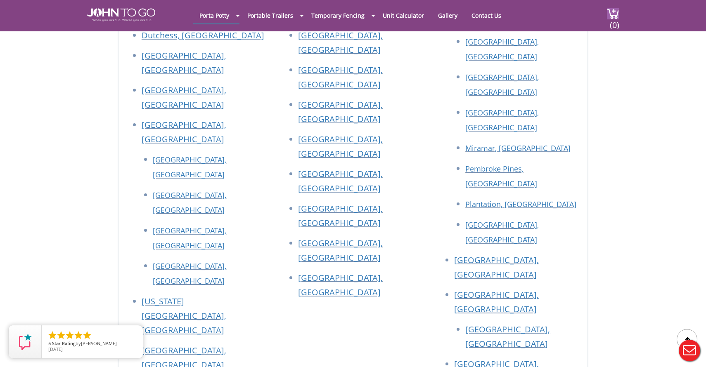  What do you see at coordinates (214, 15) in the screenshot?
I see `a: Porta Potty` at bounding box center [214, 15].